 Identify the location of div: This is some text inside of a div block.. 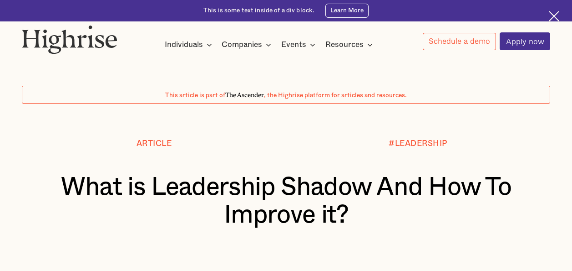
(259, 10).